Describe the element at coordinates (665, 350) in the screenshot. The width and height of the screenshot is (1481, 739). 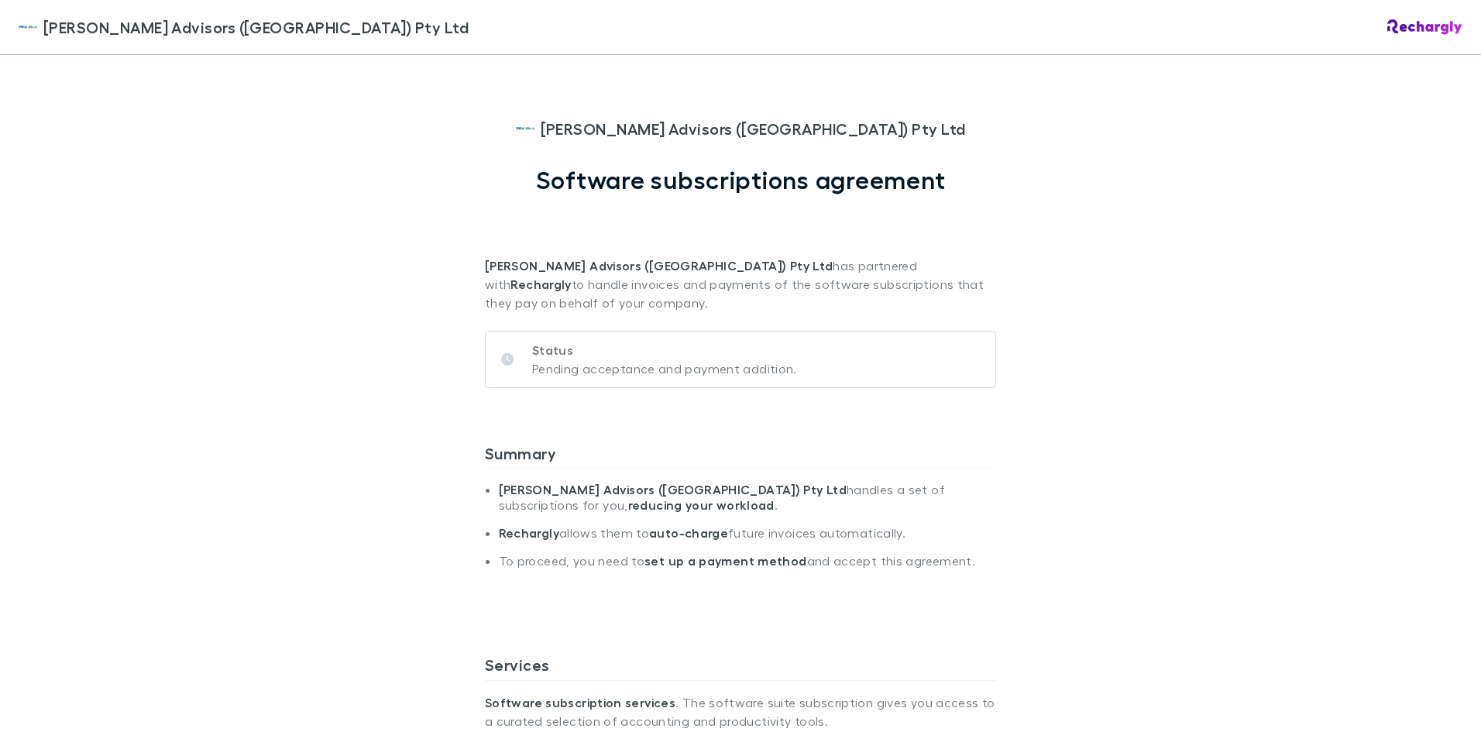
I see `p: Status` at that location.